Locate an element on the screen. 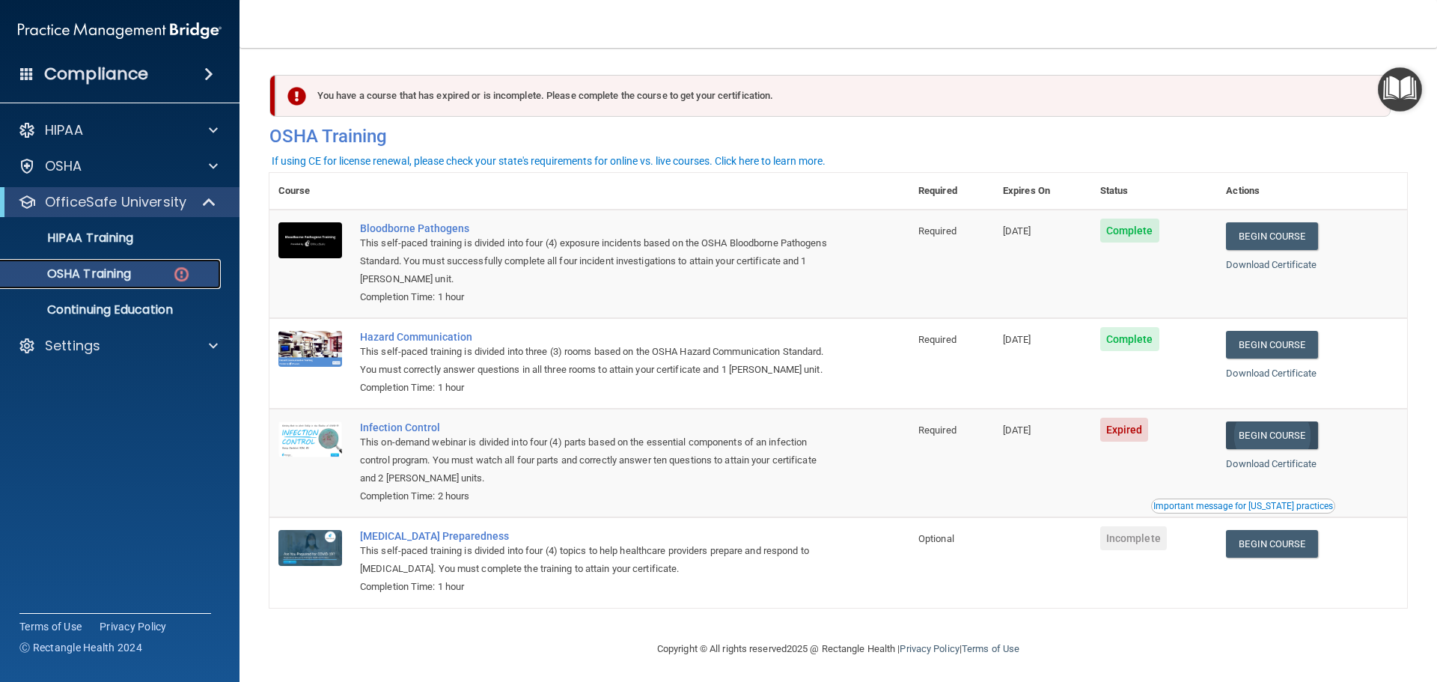 This screenshot has height=682, width=1437. div: This on-demand webinar is divided into four (4) parts based on the essential components of an inf... is located at coordinates (597, 460).